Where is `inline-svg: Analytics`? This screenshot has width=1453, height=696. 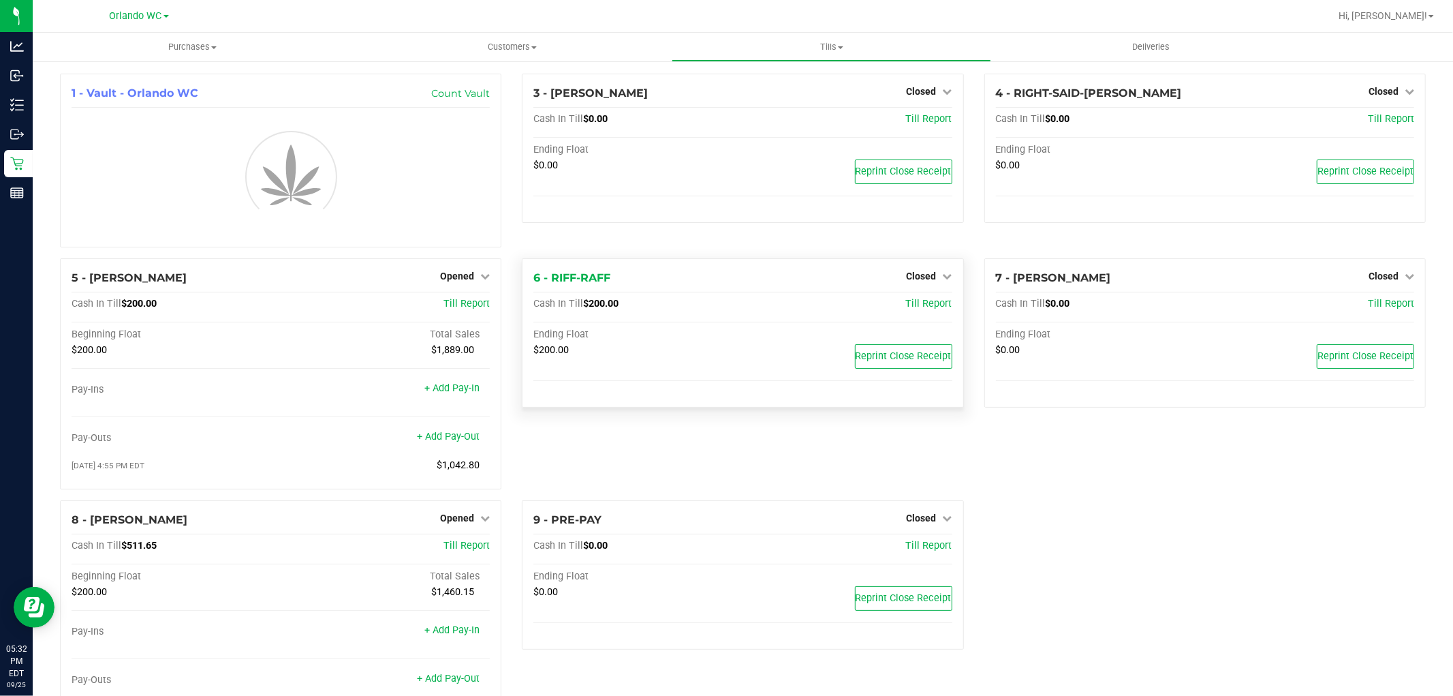 inline-svg: Analytics is located at coordinates (17, 46).